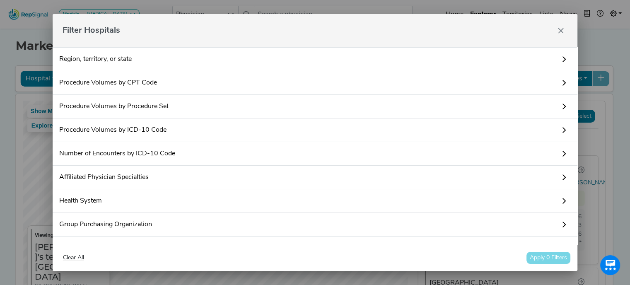 The image size is (630, 285). I want to click on a: Health System, so click(315, 201).